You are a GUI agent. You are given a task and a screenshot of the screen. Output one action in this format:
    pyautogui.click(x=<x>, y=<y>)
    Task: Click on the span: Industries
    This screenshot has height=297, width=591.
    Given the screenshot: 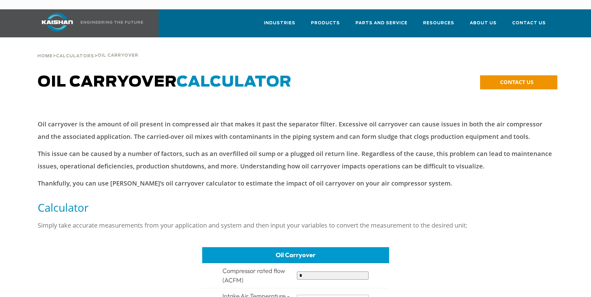 What is the action you would take?
    pyautogui.click(x=279, y=23)
    